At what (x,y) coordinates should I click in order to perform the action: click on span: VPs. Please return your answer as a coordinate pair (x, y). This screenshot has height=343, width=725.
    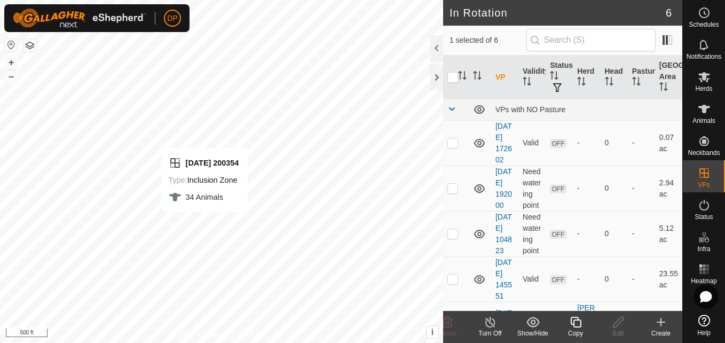
    Looking at the image, I should click on (704, 185).